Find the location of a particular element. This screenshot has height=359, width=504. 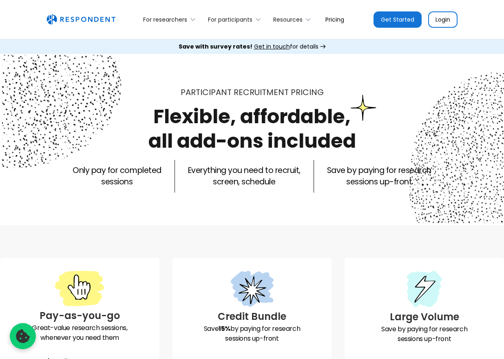

h3: Large Volume is located at coordinates (424, 317).